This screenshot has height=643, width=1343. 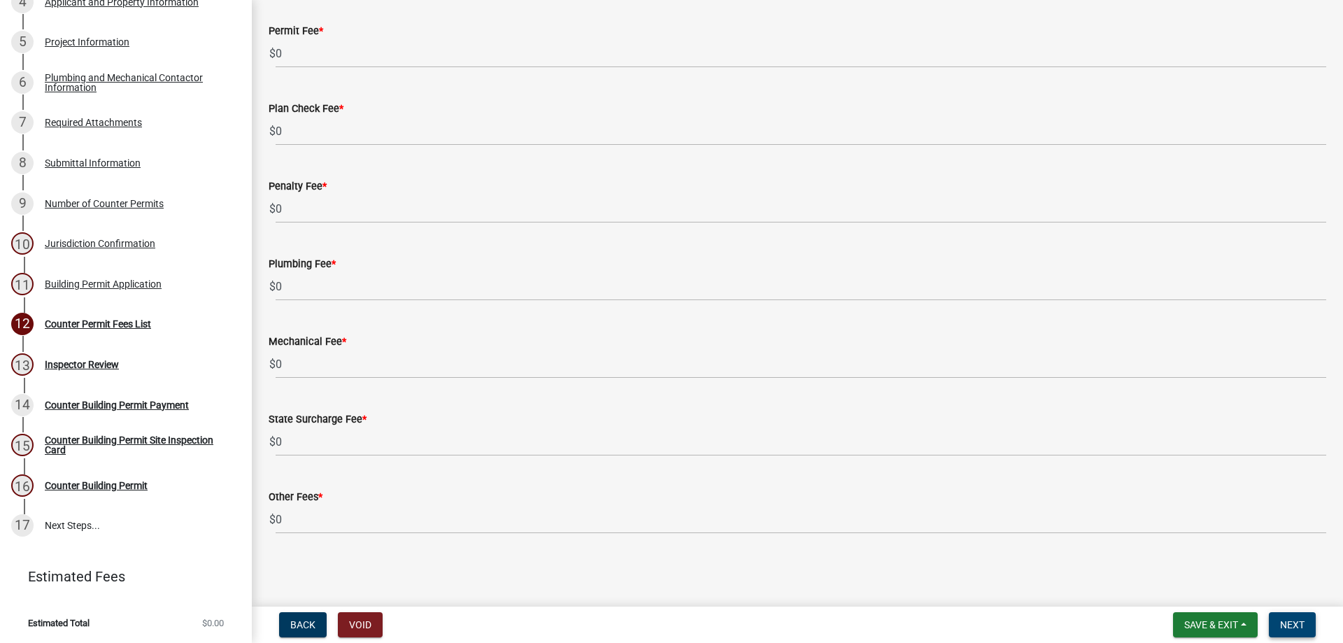 What do you see at coordinates (22, 122) in the screenshot?
I see `div: 7` at bounding box center [22, 122].